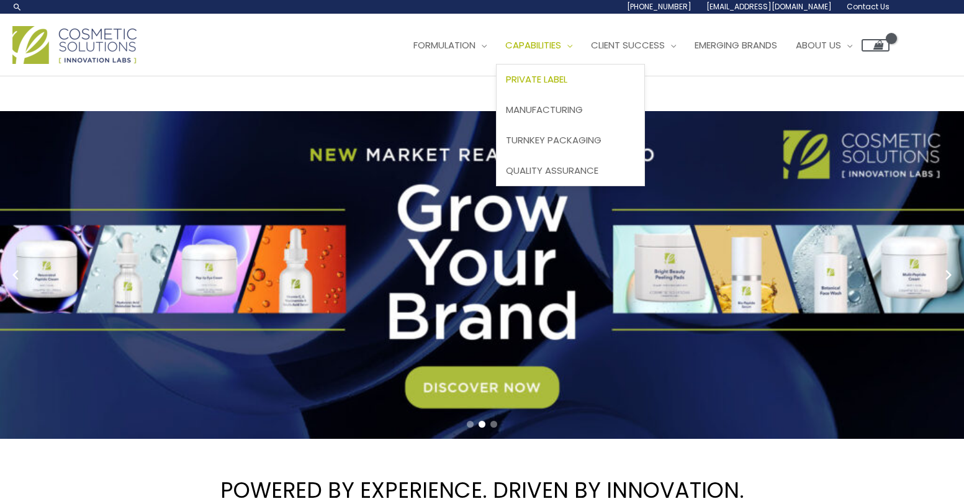  What do you see at coordinates (736, 45) in the screenshot?
I see `span: Emerging Brands` at bounding box center [736, 45].